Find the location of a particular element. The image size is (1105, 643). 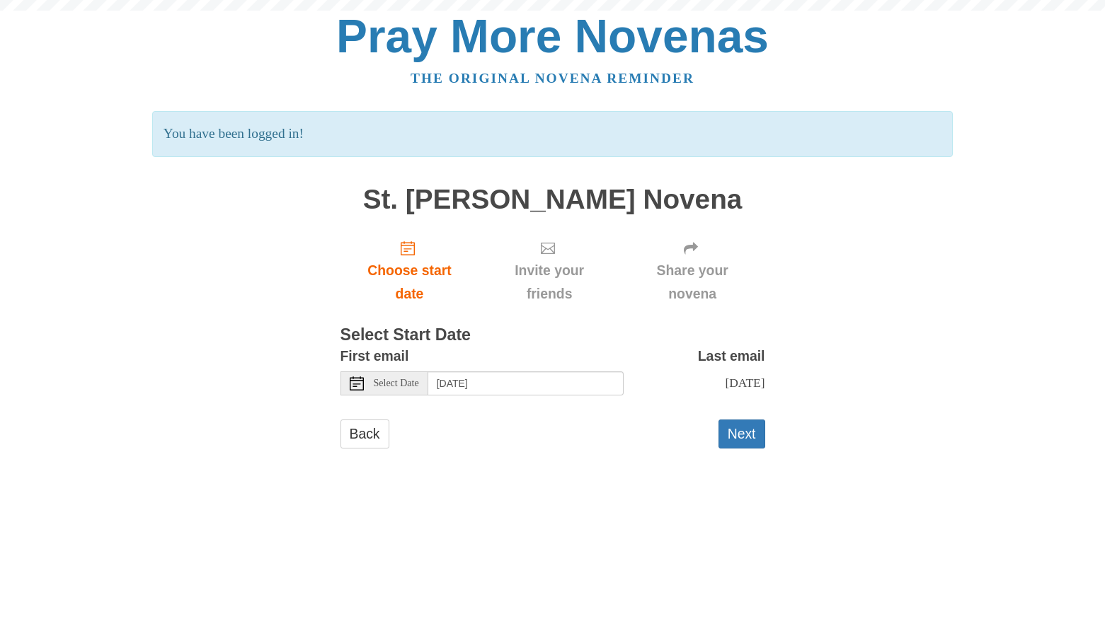

span: Share your novena is located at coordinates (692, 282).